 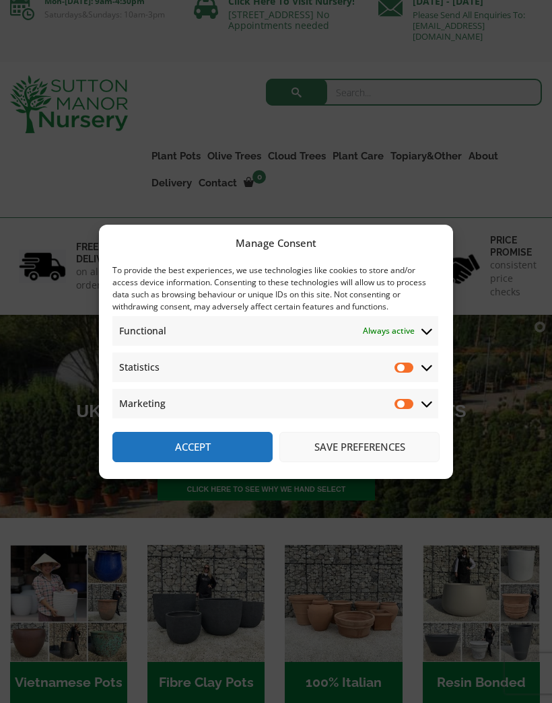 What do you see at coordinates (275, 367) in the screenshot?
I see `summary: Statistics` at bounding box center [275, 367].